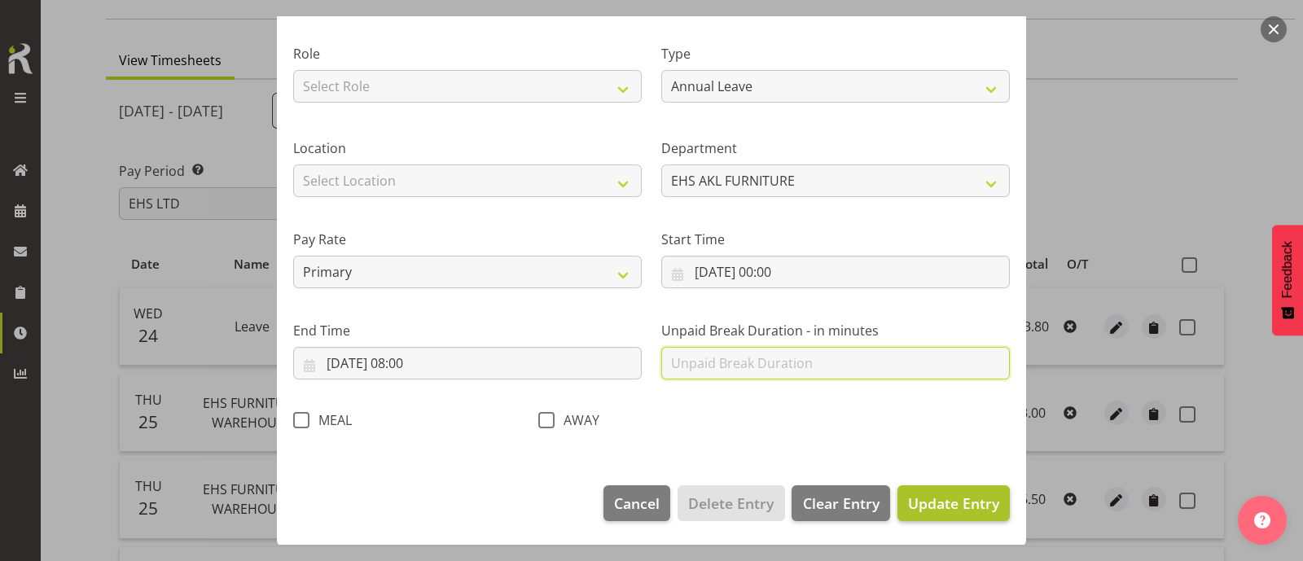 The height and width of the screenshot is (561, 1303). I want to click on span: MEAL, so click(331, 420).